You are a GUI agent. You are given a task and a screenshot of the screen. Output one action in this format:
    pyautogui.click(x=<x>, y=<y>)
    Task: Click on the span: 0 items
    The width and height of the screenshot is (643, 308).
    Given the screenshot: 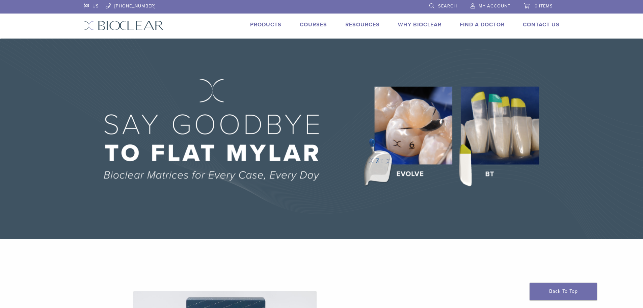 What is the action you would take?
    pyautogui.click(x=544, y=6)
    